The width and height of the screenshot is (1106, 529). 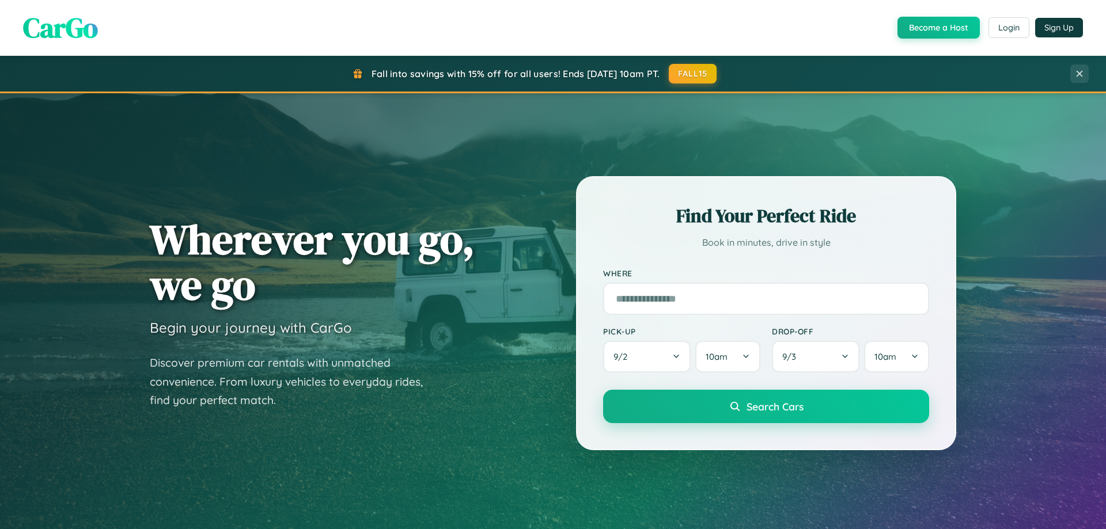 What do you see at coordinates (1008, 28) in the screenshot?
I see `button: Login` at bounding box center [1008, 28].